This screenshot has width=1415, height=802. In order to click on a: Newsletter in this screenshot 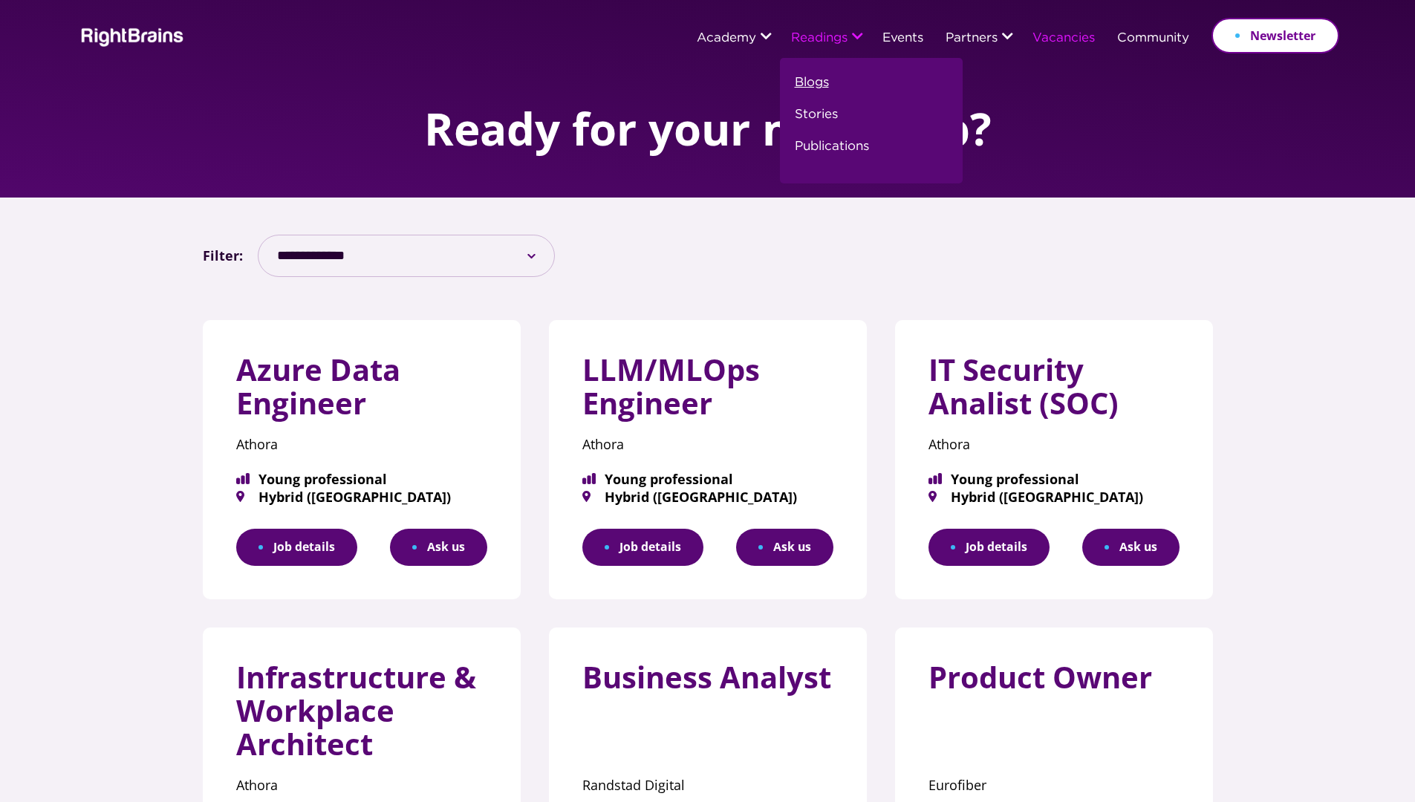, I will do `click(1275, 36)`.